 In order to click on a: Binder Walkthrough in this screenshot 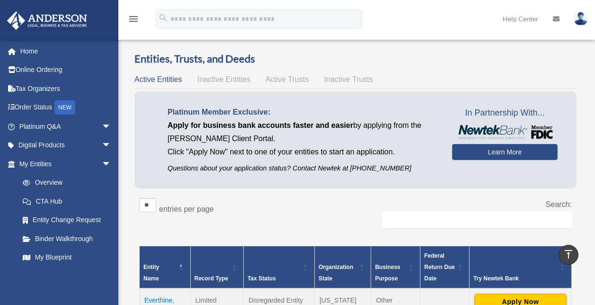, I will do `click(67, 239)`.